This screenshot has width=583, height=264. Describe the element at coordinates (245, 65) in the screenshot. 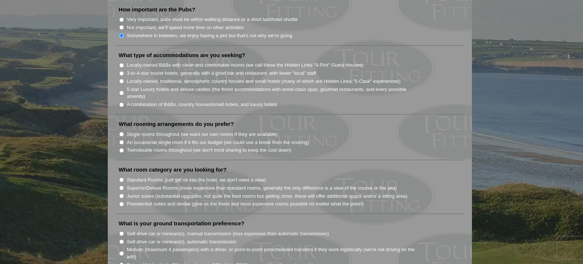

I see `label: Locally-owned B&Bs with clean and comfortable rooms (we call these the Hidden Links "4-Pint" Gues...` at that location.